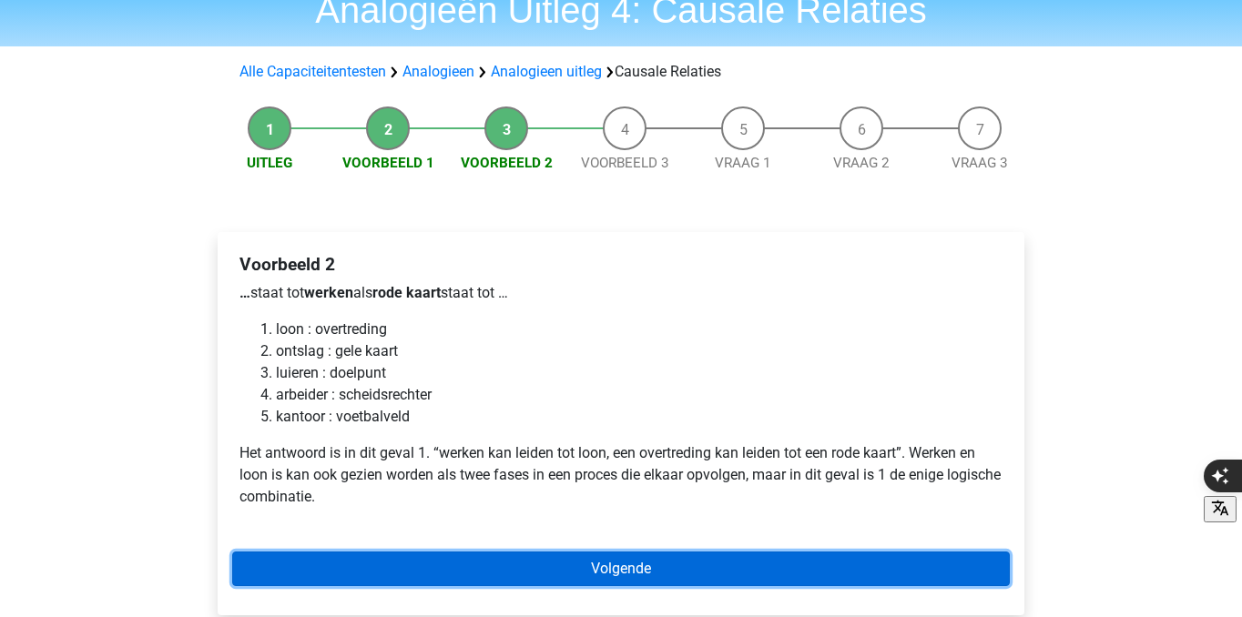  What do you see at coordinates (639, 352) in the screenshot?
I see `li: ontslag : gele kaart` at bounding box center [639, 352].